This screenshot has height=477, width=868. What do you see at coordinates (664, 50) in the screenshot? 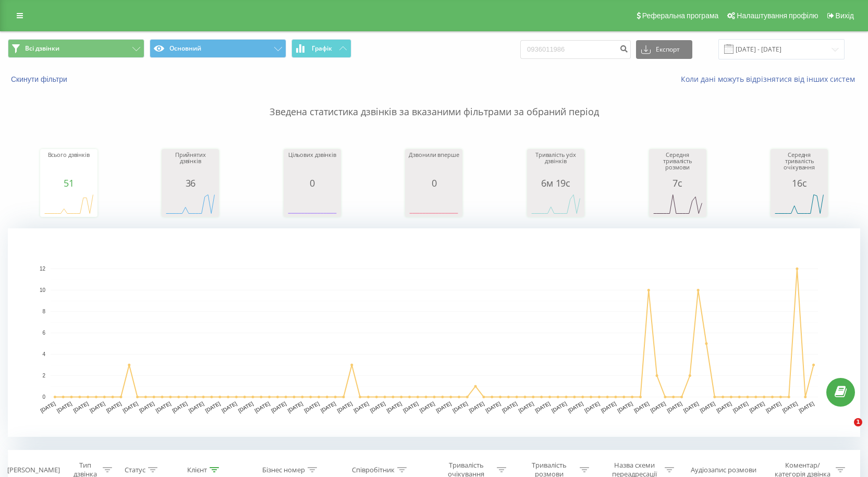
I see `button: Експорт` at bounding box center [664, 50].